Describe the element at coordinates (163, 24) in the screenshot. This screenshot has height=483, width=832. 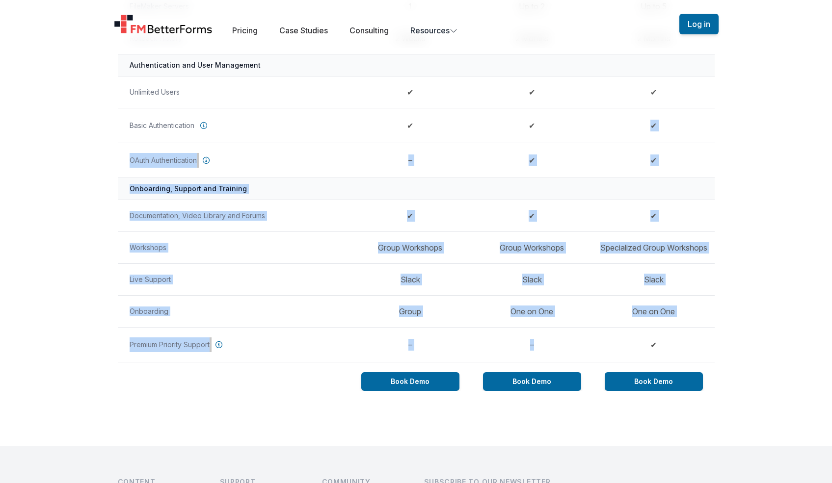
I see `a: Home` at that location.